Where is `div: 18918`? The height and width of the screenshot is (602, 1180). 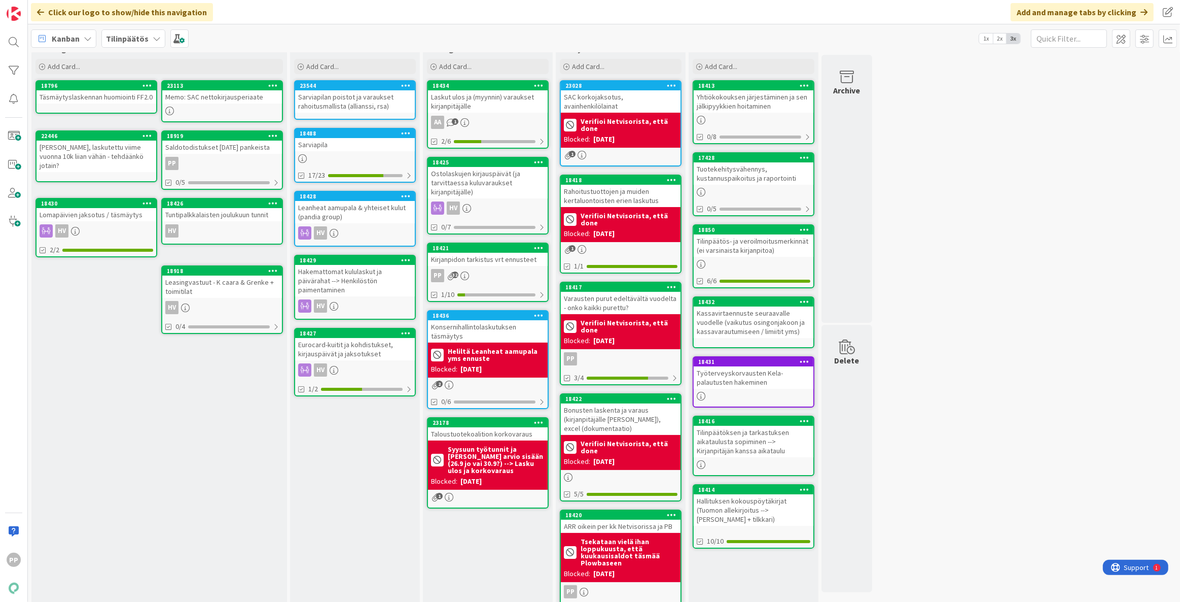 div: 18918 is located at coordinates (222, 271).